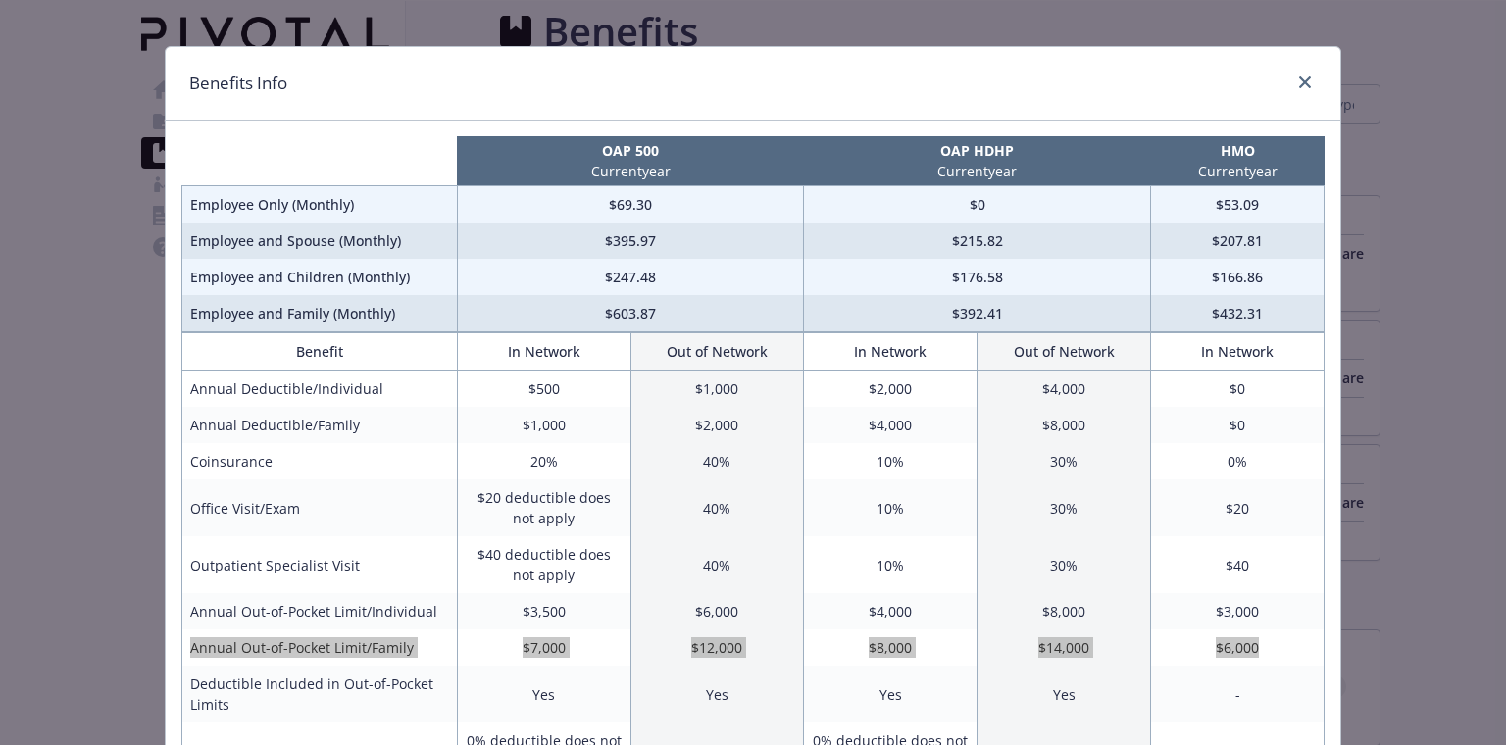  Describe the element at coordinates (977, 240) in the screenshot. I see `td: $215.82` at that location.